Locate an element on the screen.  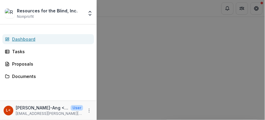
a: Proposals is located at coordinates (48, 64).